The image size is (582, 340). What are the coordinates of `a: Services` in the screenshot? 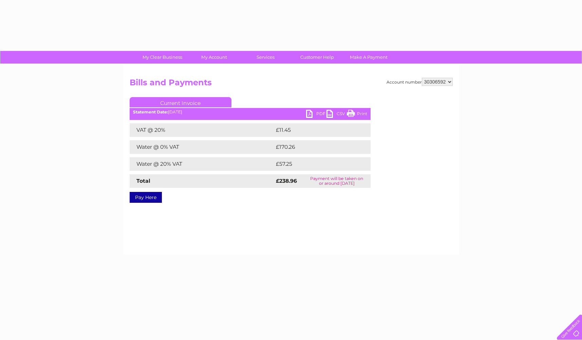 It's located at (265, 57).